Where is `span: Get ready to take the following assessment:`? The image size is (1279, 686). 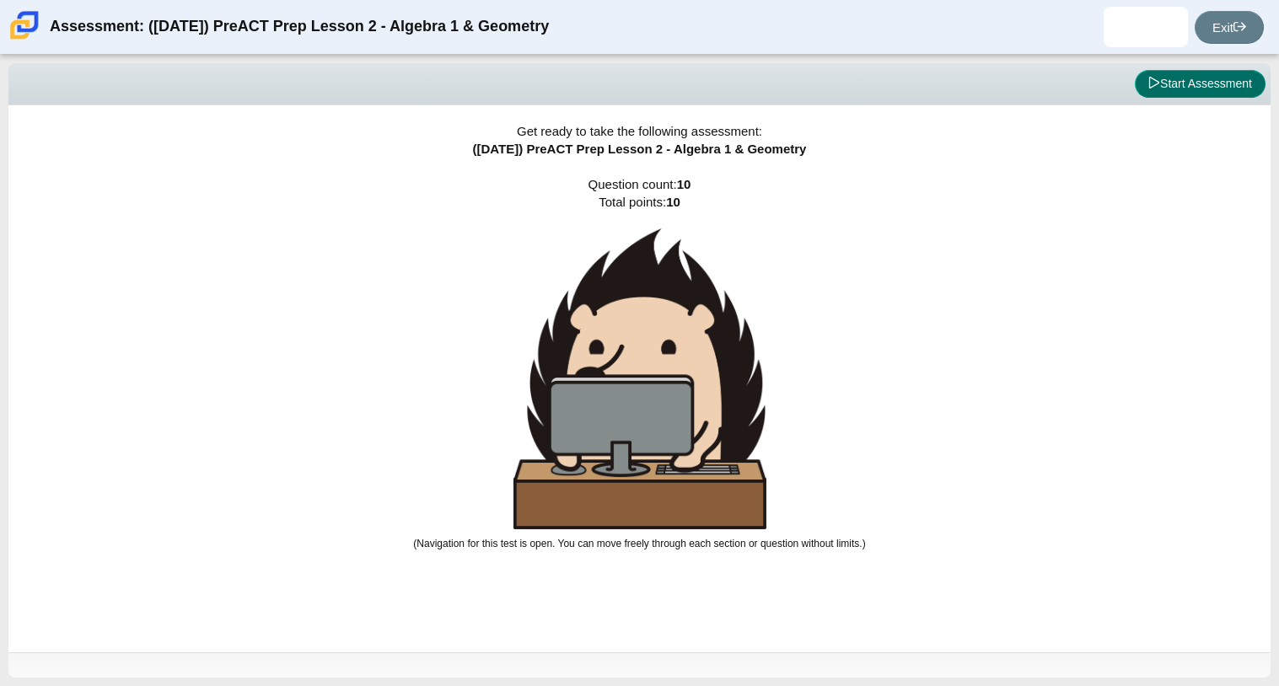
span: Get ready to take the following assessment: is located at coordinates (639, 131).